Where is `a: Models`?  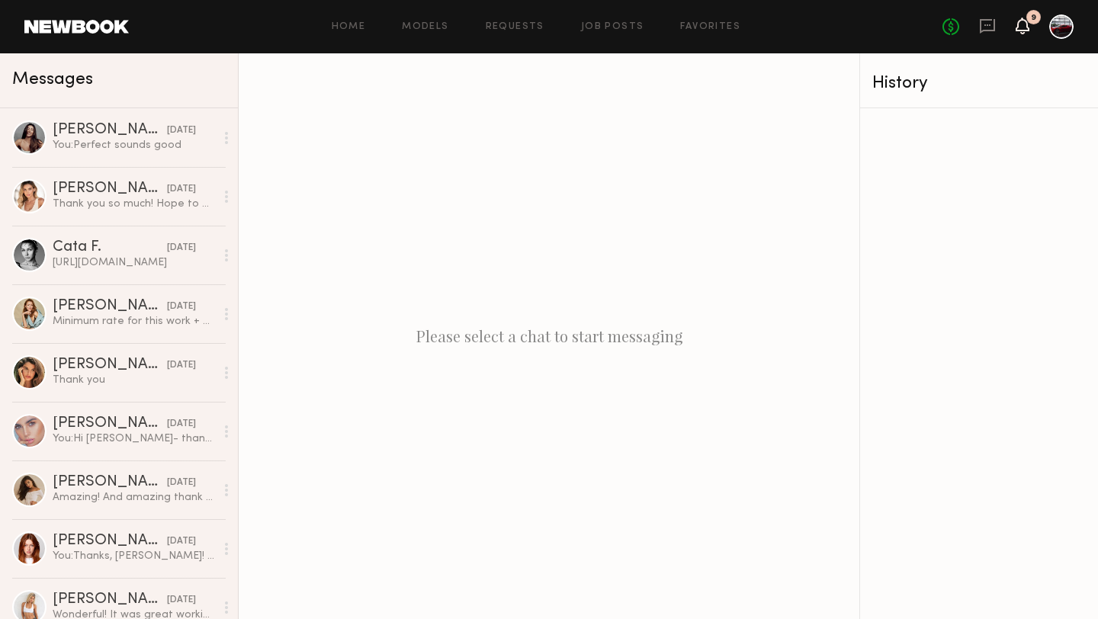
a: Models is located at coordinates (425, 27).